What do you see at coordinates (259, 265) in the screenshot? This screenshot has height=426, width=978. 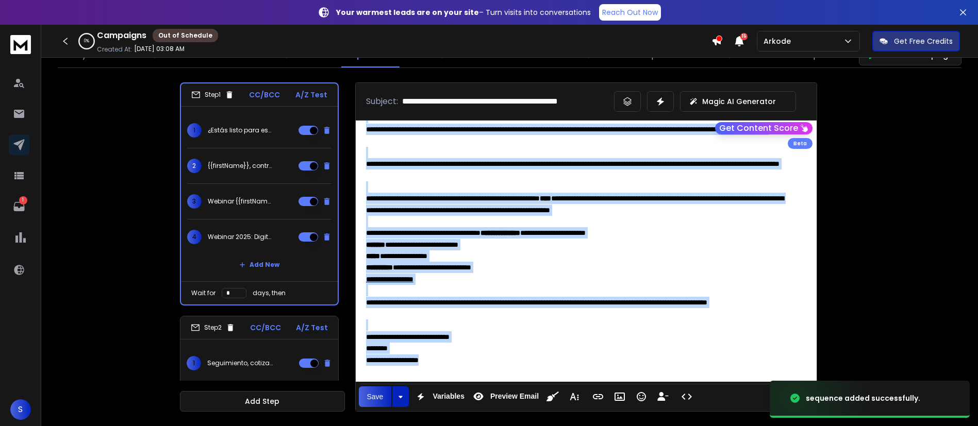 I see `button: Add New` at bounding box center [259, 265].